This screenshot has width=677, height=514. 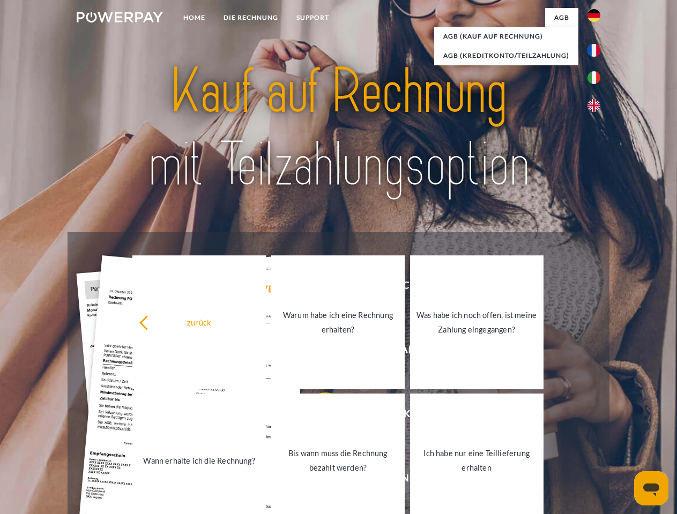 I want to click on img: en, so click(x=594, y=106).